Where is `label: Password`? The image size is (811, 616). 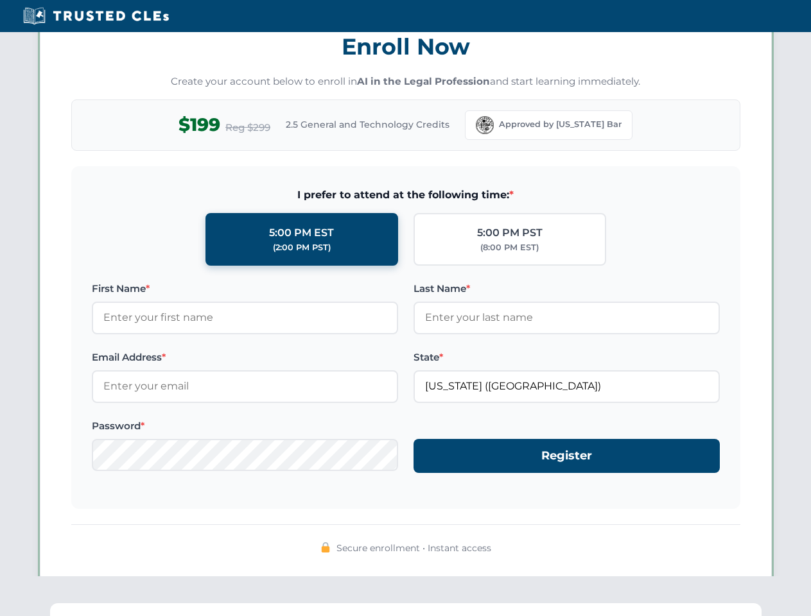 label: Password is located at coordinates (245, 426).